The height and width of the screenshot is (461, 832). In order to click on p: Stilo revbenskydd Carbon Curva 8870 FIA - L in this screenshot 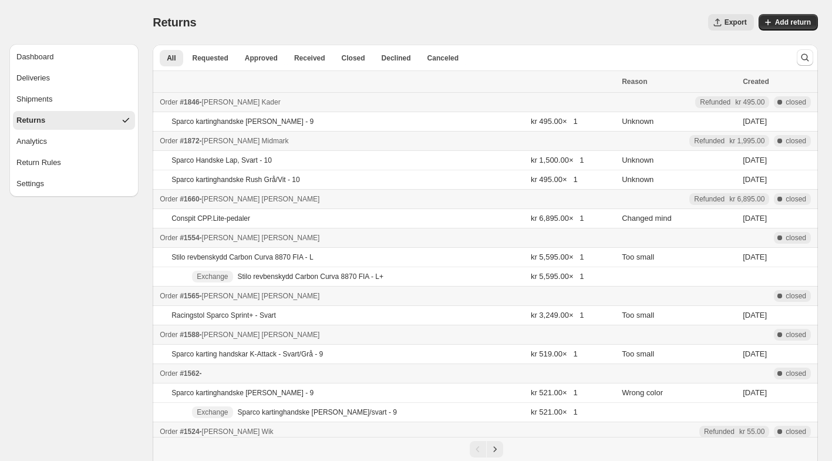, I will do `click(242, 257)`.